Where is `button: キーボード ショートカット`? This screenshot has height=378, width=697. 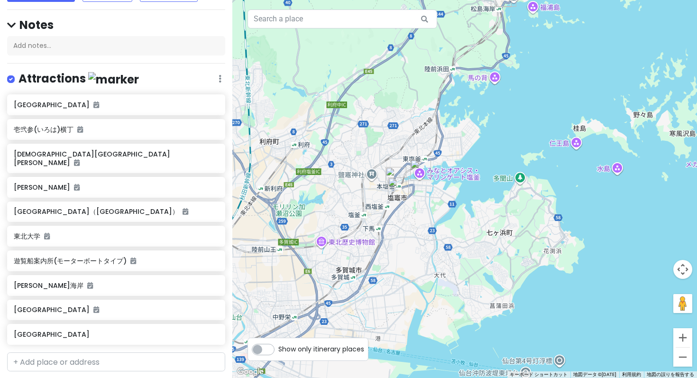
button: キーボード ショートカット is located at coordinates (538, 374).